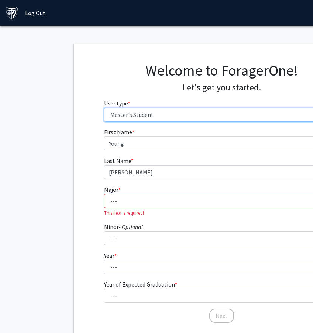  I want to click on label: Minor, so click(123, 227).